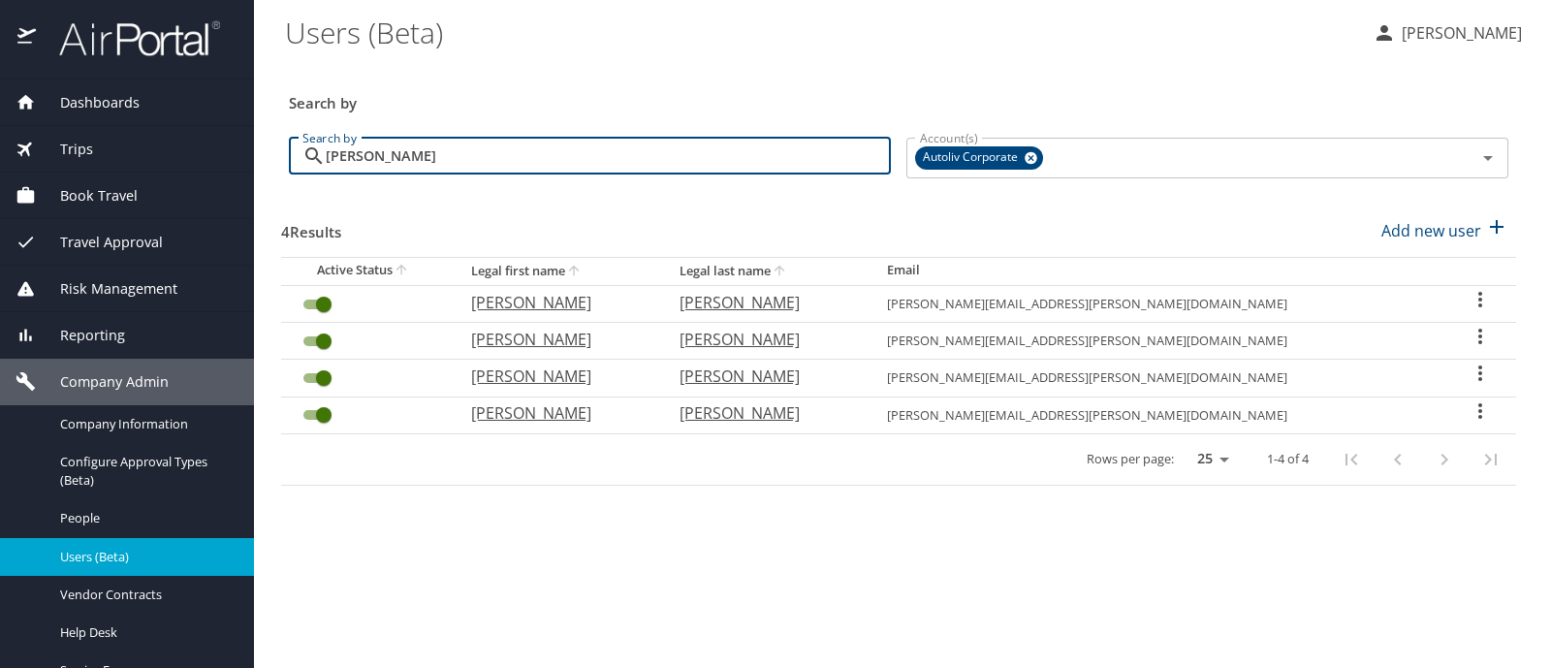 Image resolution: width=1551 pixels, height=668 pixels. Describe the element at coordinates (64, 149) in the screenshot. I see `span: Trips` at that location.